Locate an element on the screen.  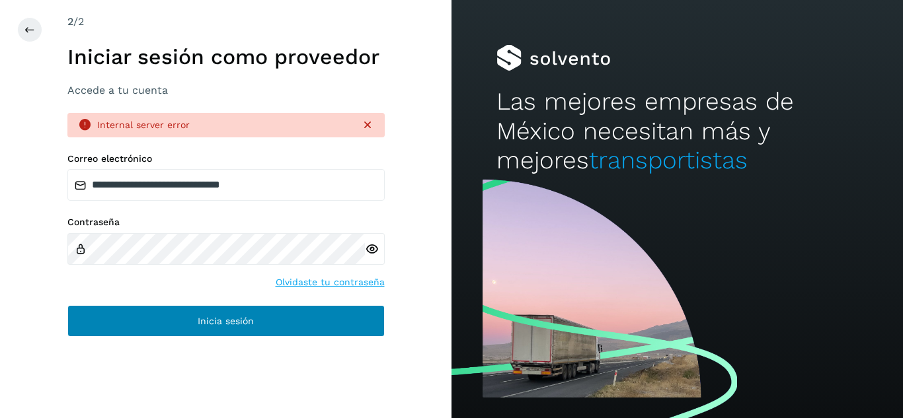
label: Contraseña is located at coordinates (226, 222).